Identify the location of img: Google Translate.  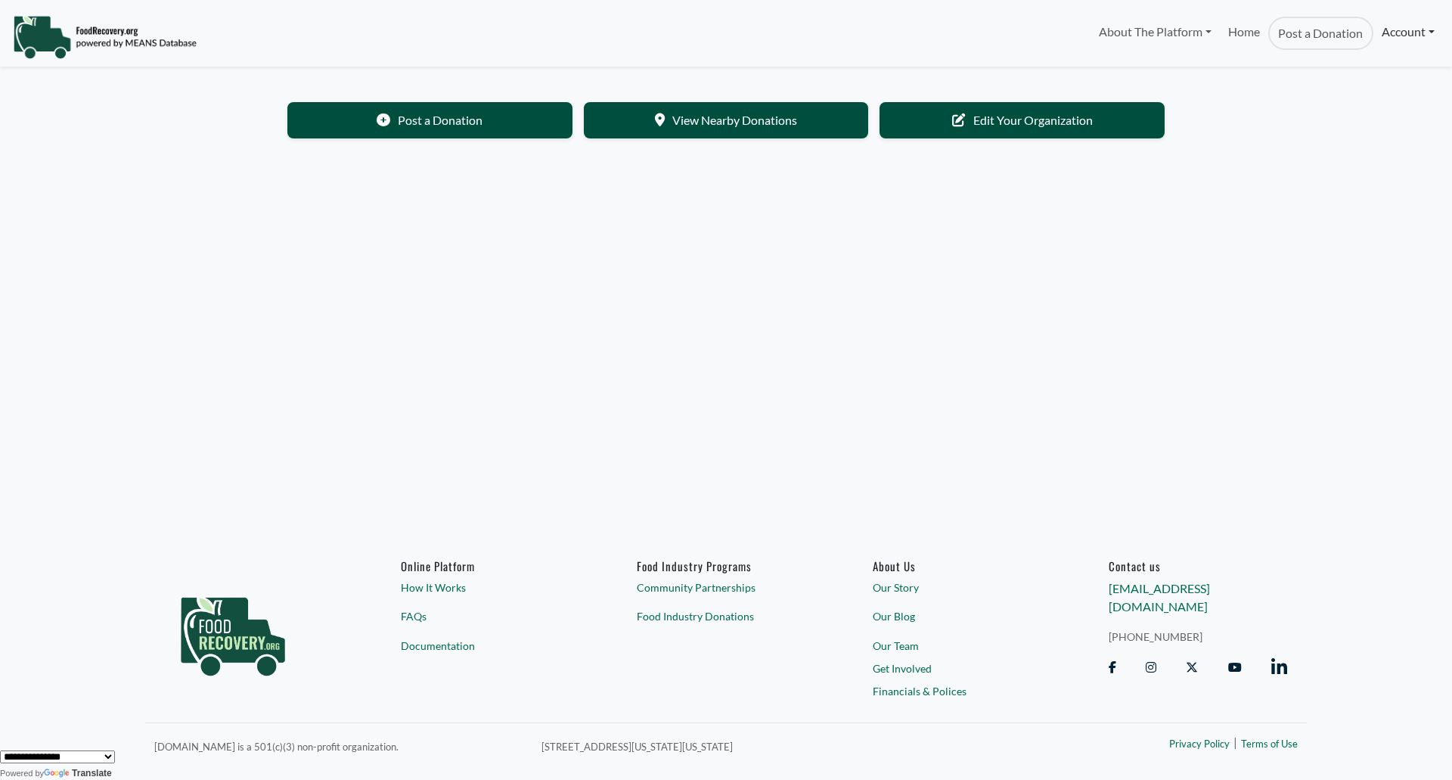
(57, 774).